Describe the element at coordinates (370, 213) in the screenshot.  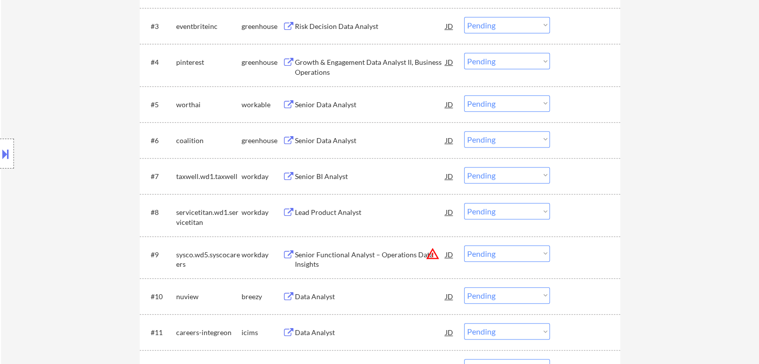
I see `div: Lead Product Analyst` at that location.